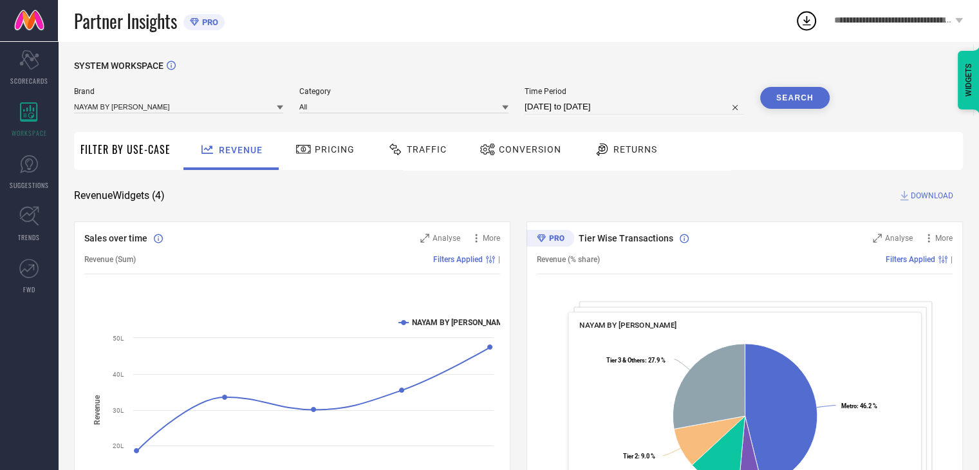 This screenshot has width=979, height=470. Describe the element at coordinates (118, 66) in the screenshot. I see `span: SYSTEM WORKSPACE` at that location.